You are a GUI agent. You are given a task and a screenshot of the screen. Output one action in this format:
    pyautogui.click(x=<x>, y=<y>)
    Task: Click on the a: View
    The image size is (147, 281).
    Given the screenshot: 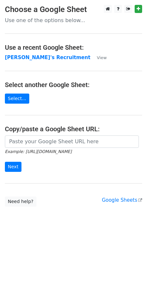 What is the action you would take?
    pyautogui.click(x=98, y=58)
    